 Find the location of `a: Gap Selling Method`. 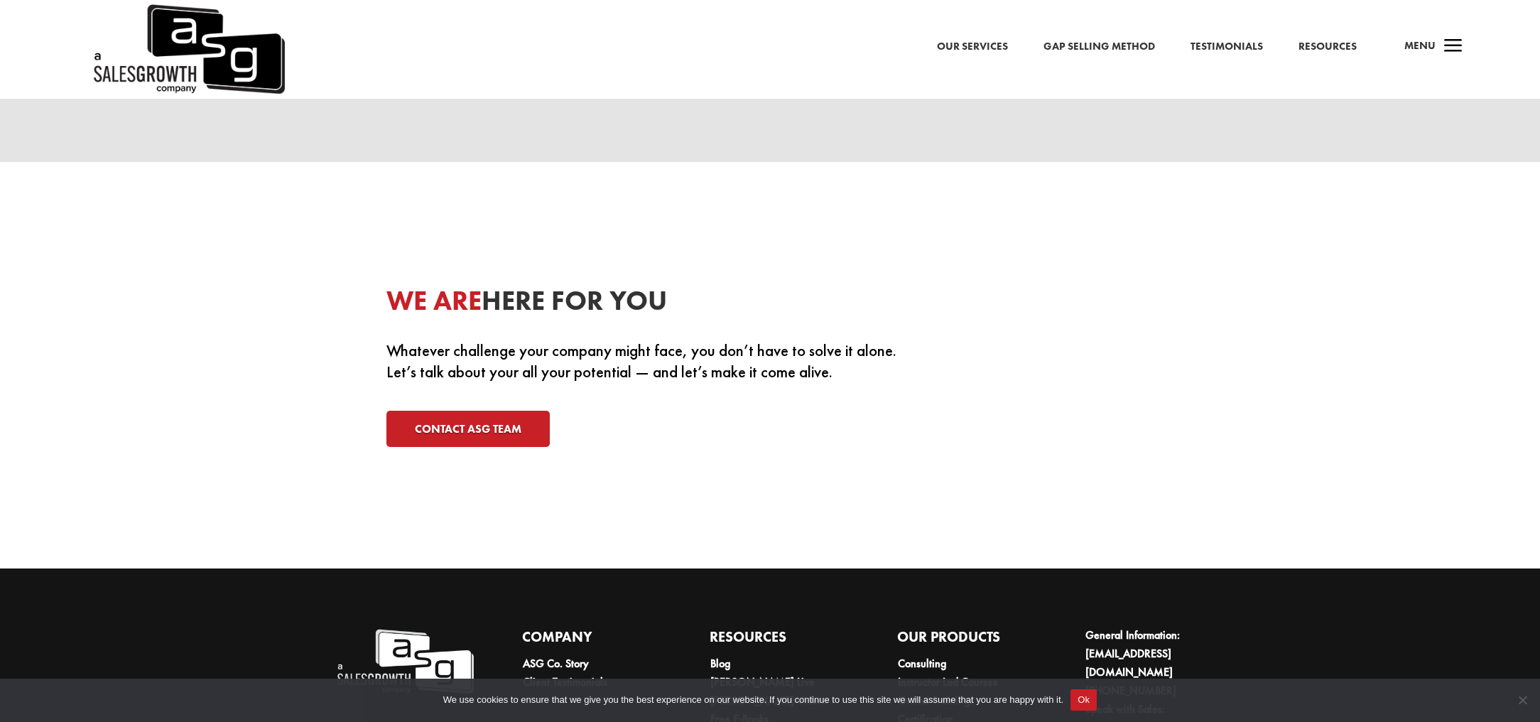

a: Gap Selling Method is located at coordinates (1099, 47).